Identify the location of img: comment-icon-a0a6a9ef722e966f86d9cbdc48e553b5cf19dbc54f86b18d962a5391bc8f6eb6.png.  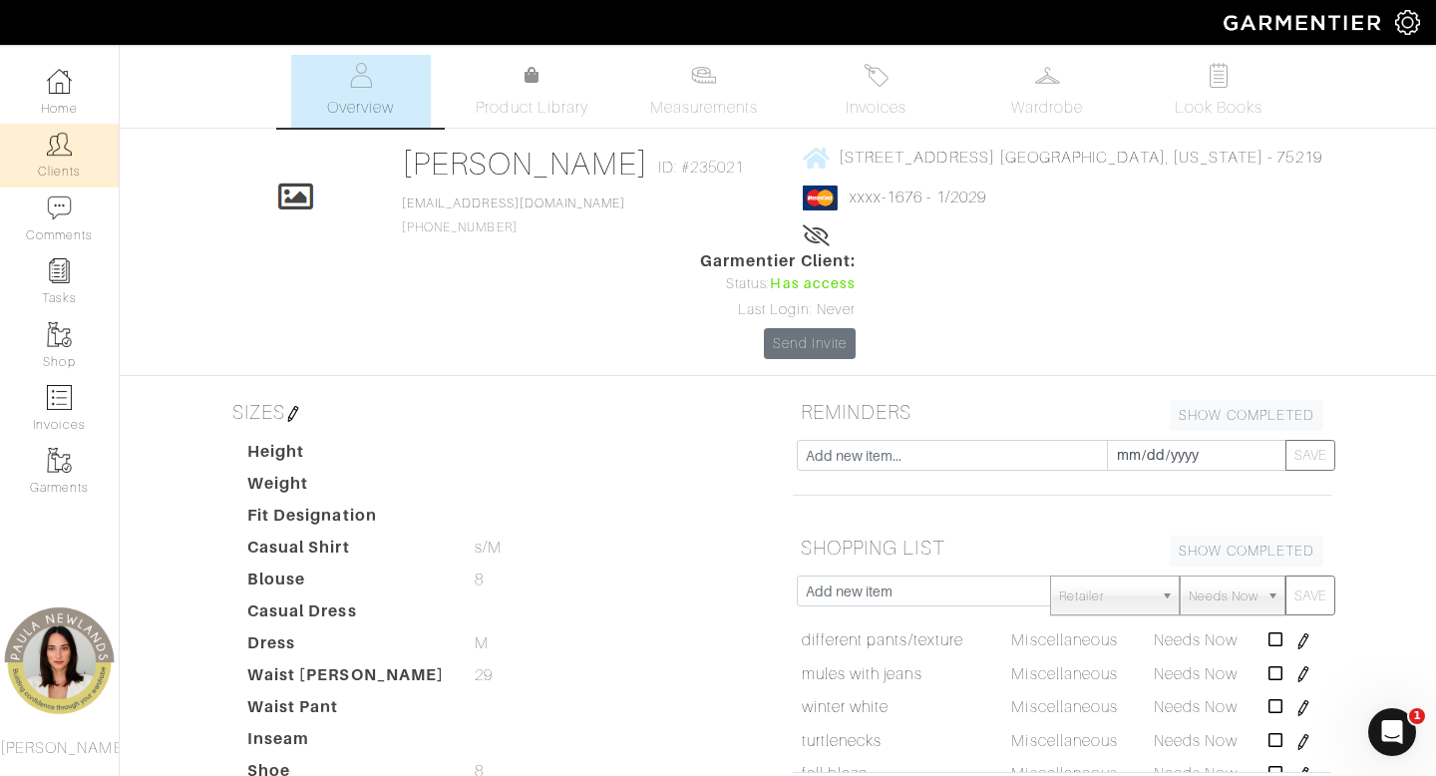
(59, 207).